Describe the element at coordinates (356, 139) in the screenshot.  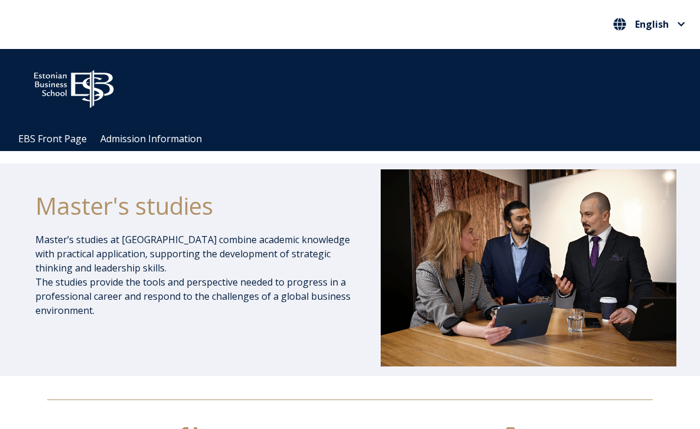
I see `div: Navigation Menu` at that location.